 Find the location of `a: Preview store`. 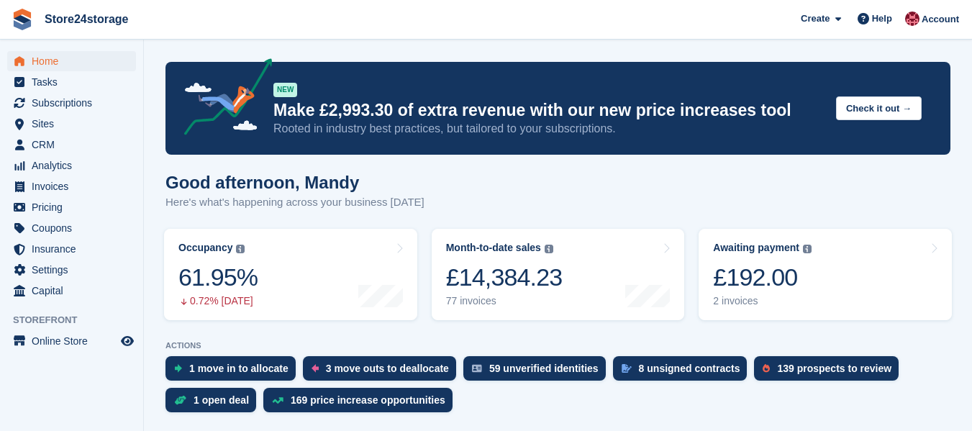

a: Preview store is located at coordinates (127, 341).